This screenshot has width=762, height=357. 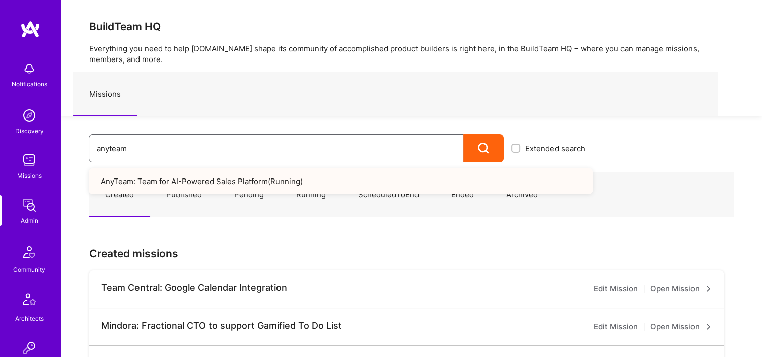 What do you see at coordinates (119, 194) in the screenshot?
I see `a: Created` at bounding box center [119, 194].